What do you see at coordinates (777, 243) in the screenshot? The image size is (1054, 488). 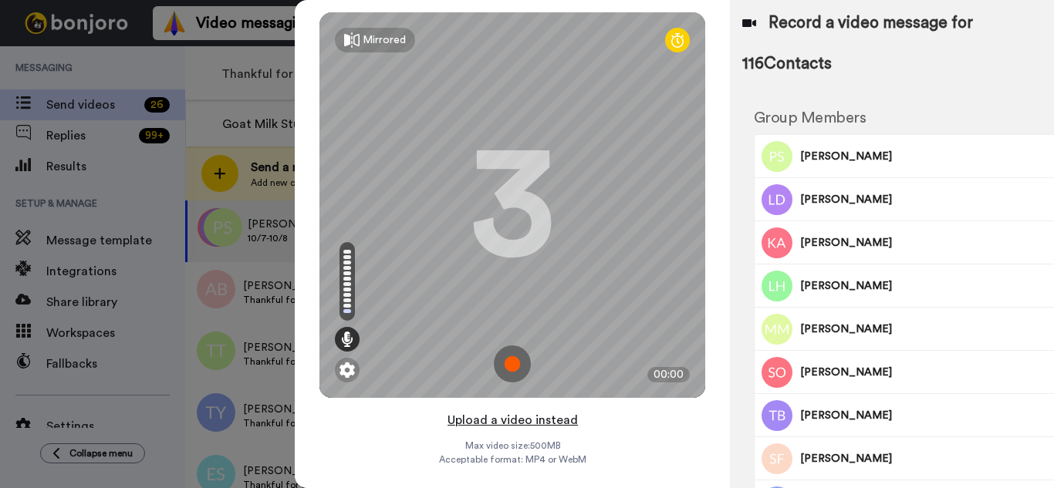 I see `img: Image of Kathy Arthur` at bounding box center [777, 243].